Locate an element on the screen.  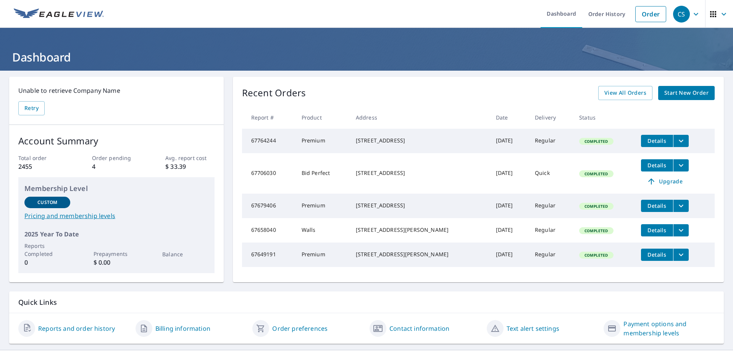
p: Recent Orders is located at coordinates (274, 93).